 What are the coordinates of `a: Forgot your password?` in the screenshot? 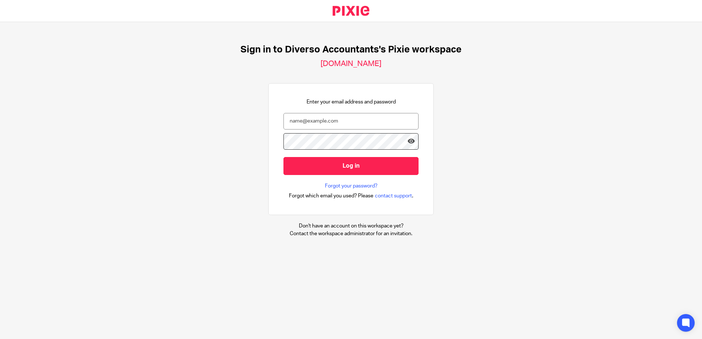 It's located at (351, 186).